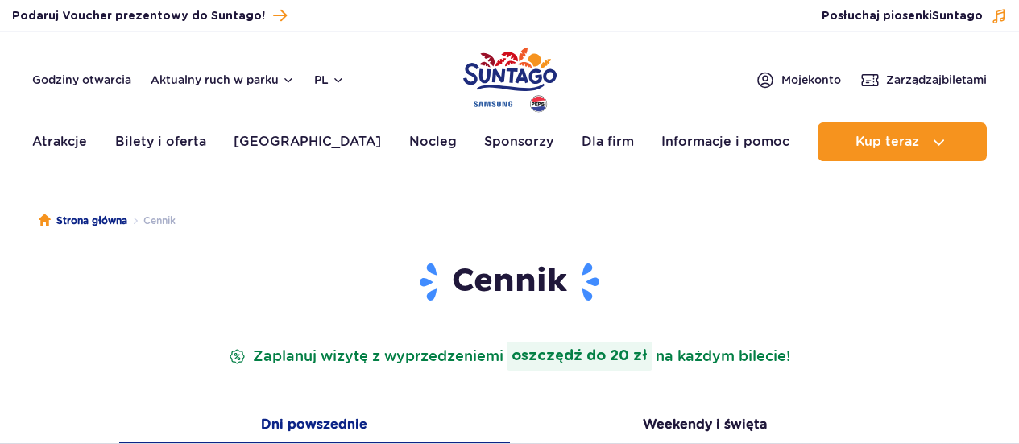 Image resolution: width=1019 pixels, height=444 pixels. Describe the element at coordinates (608, 142) in the screenshot. I see `a: Dla firm` at that location.